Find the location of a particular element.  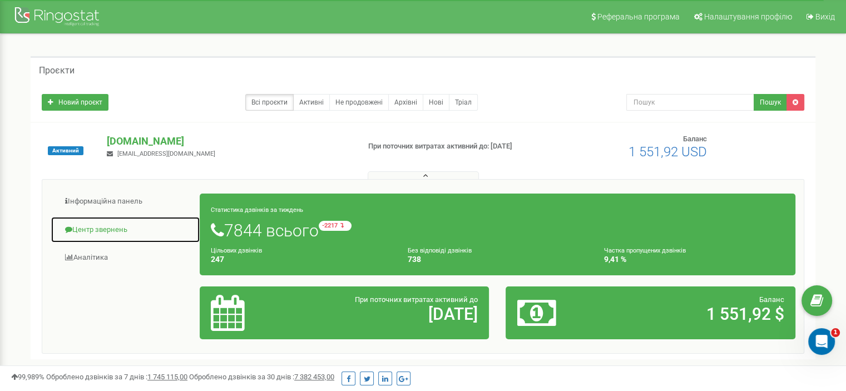

a: Новий проєкт is located at coordinates (75, 102).